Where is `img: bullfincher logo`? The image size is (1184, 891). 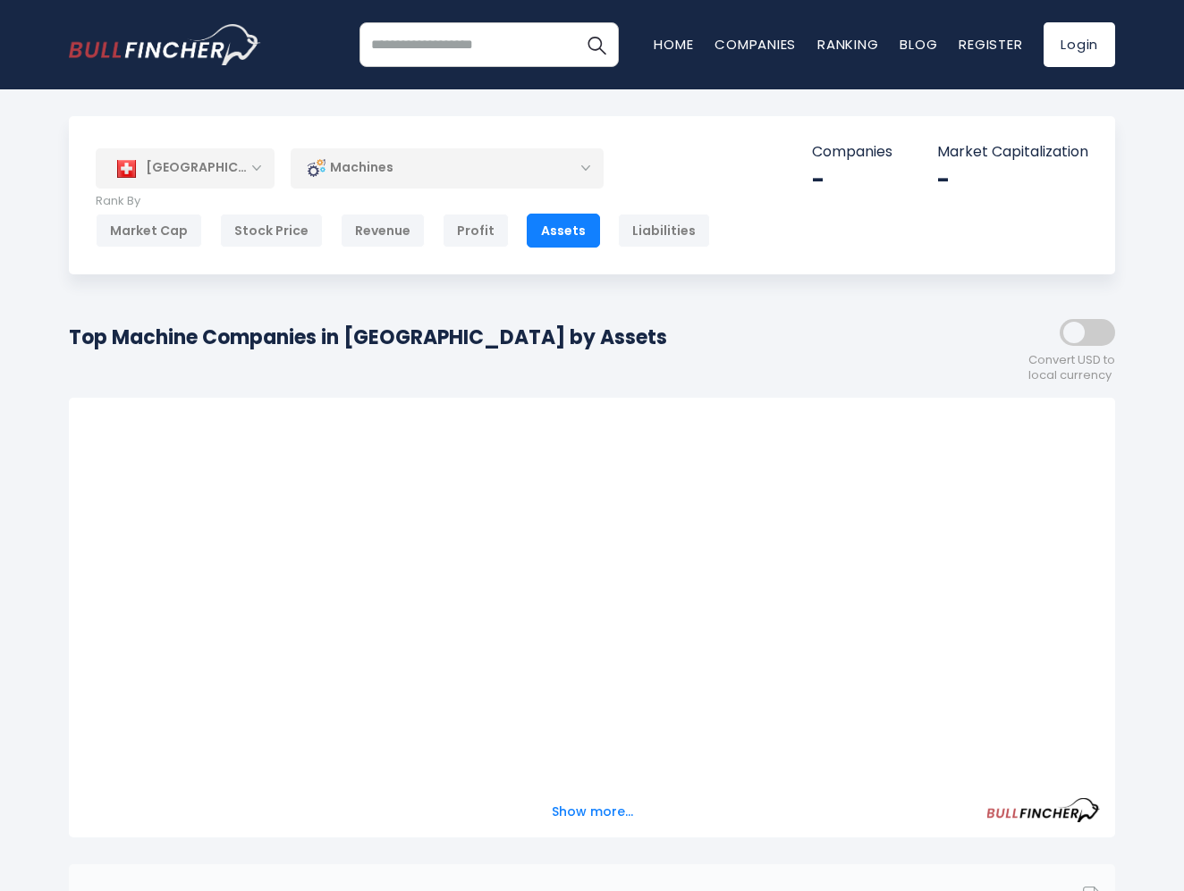
img: bullfincher logo is located at coordinates (165, 45).